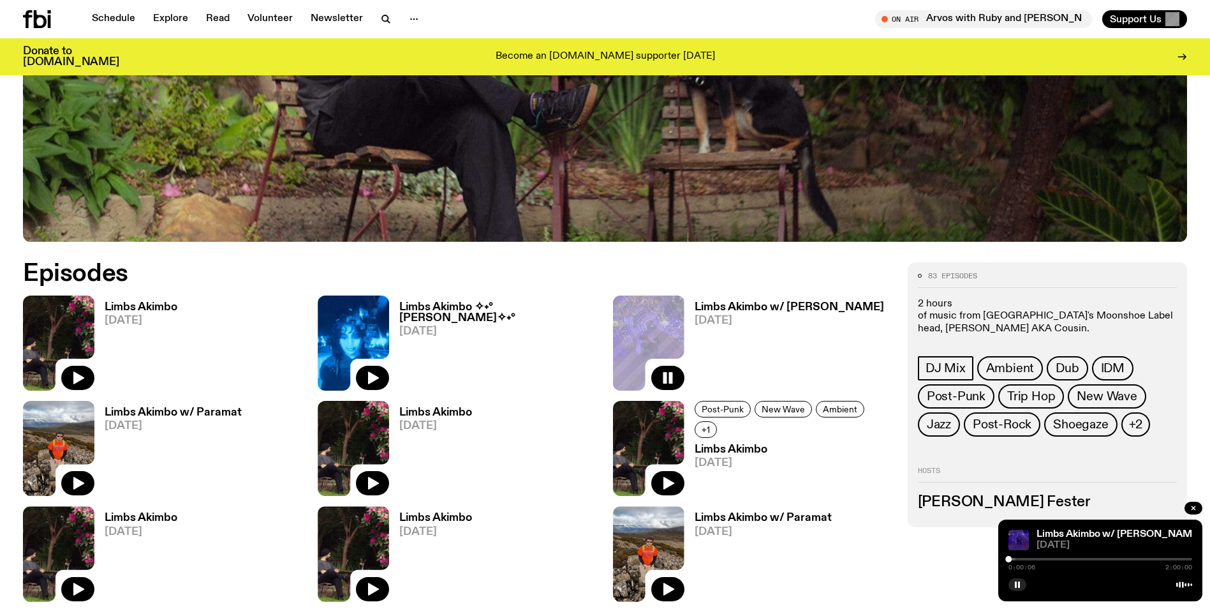 The image size is (1210, 609). What do you see at coordinates (1112, 368) in the screenshot?
I see `a: IDM` at bounding box center [1112, 368].